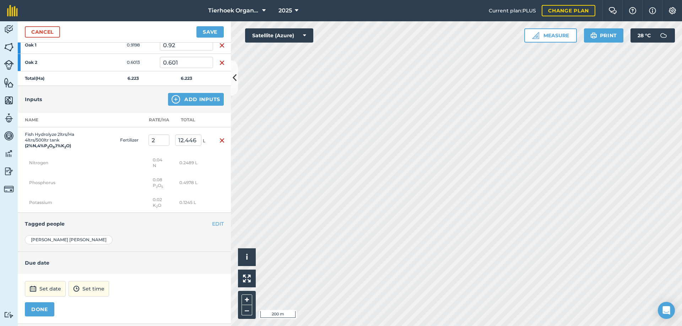  Describe the element at coordinates (133, 62) in the screenshot. I see `td: 0.6013` at that location.